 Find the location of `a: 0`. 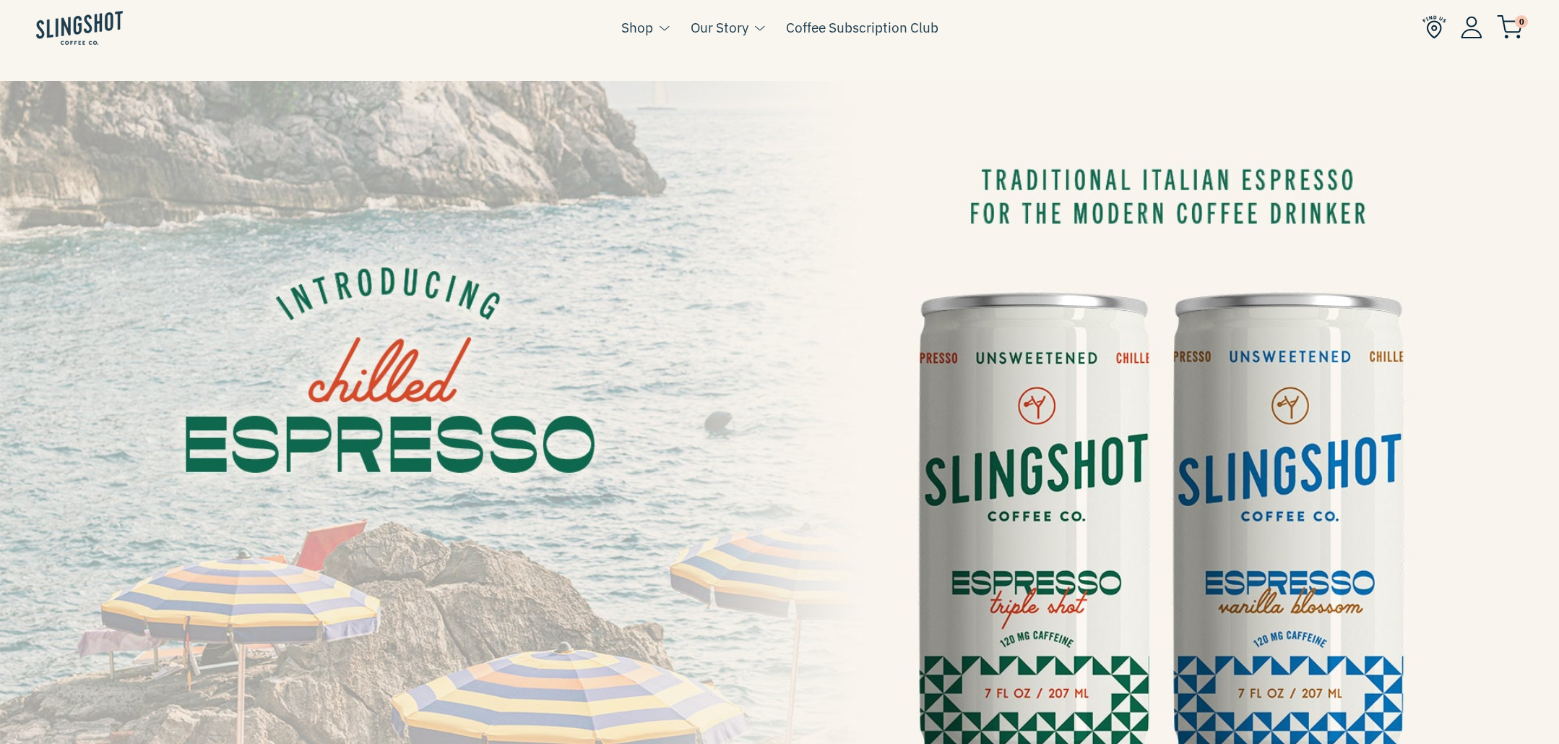

a: 0 is located at coordinates (1510, 27).